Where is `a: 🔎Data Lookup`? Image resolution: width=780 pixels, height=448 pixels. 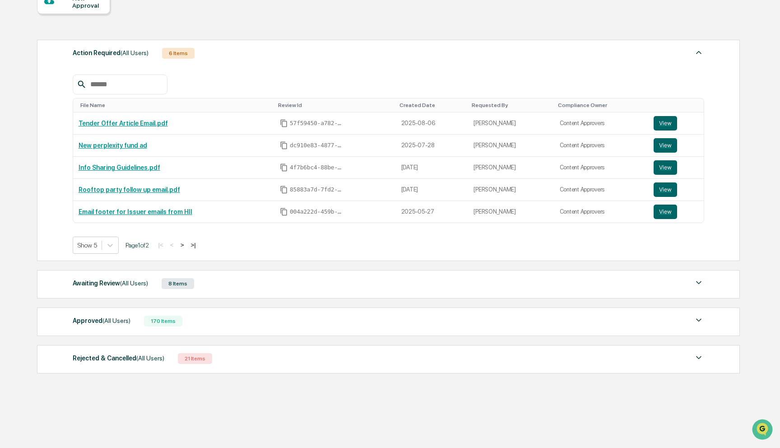
a: 🔎Data Lookup is located at coordinates (33, 135).